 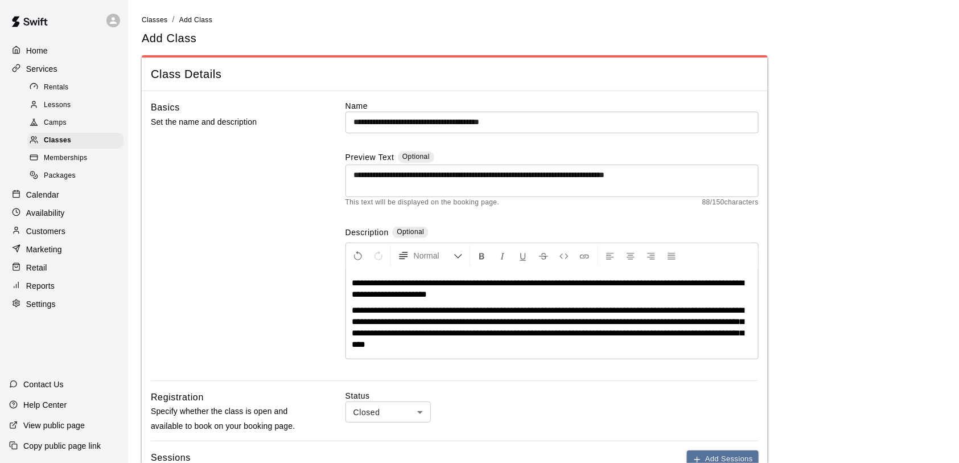 What do you see at coordinates (482, 255) in the screenshot?
I see `button: Format Bold` at bounding box center [482, 255].